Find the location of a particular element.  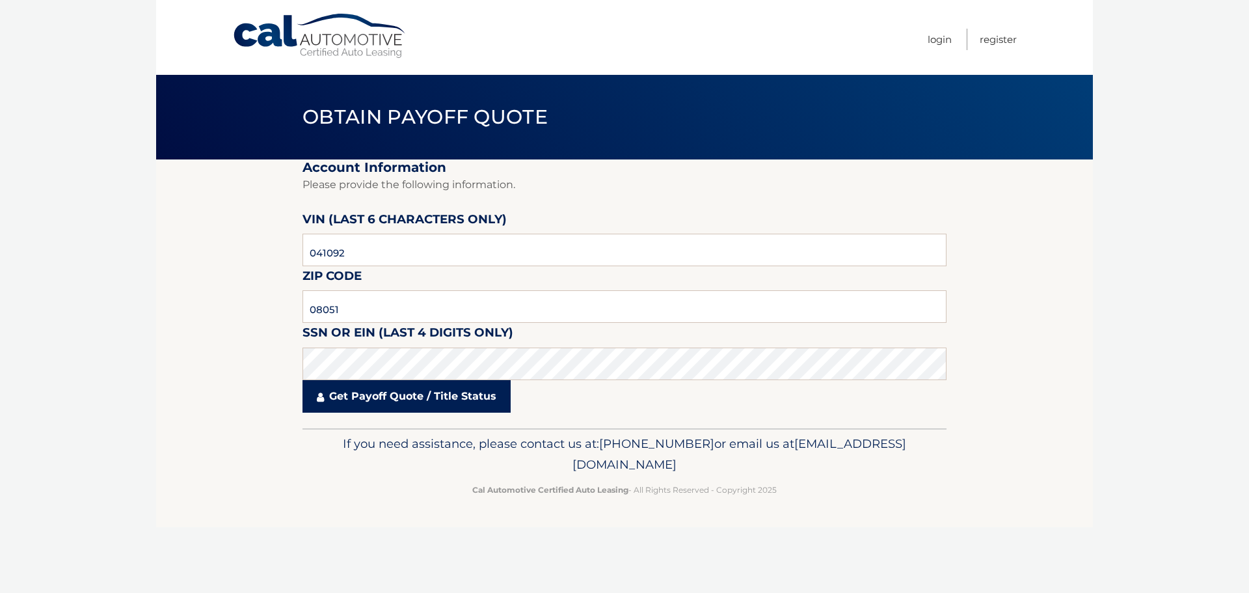

span: Obtain Payoff Quote is located at coordinates (425, 116).